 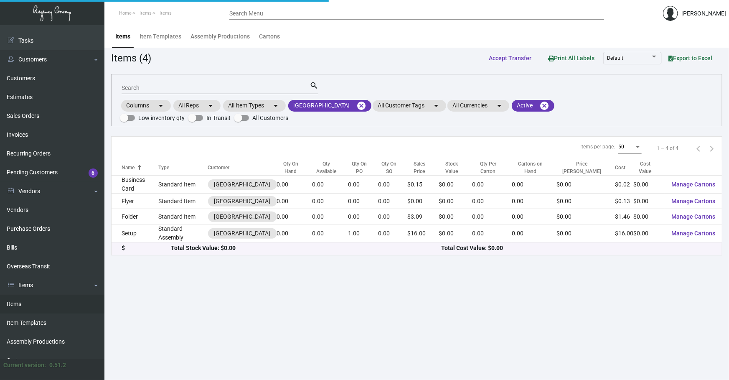 What do you see at coordinates (135, 201) in the screenshot?
I see `td: Flyer` at bounding box center [135, 201].